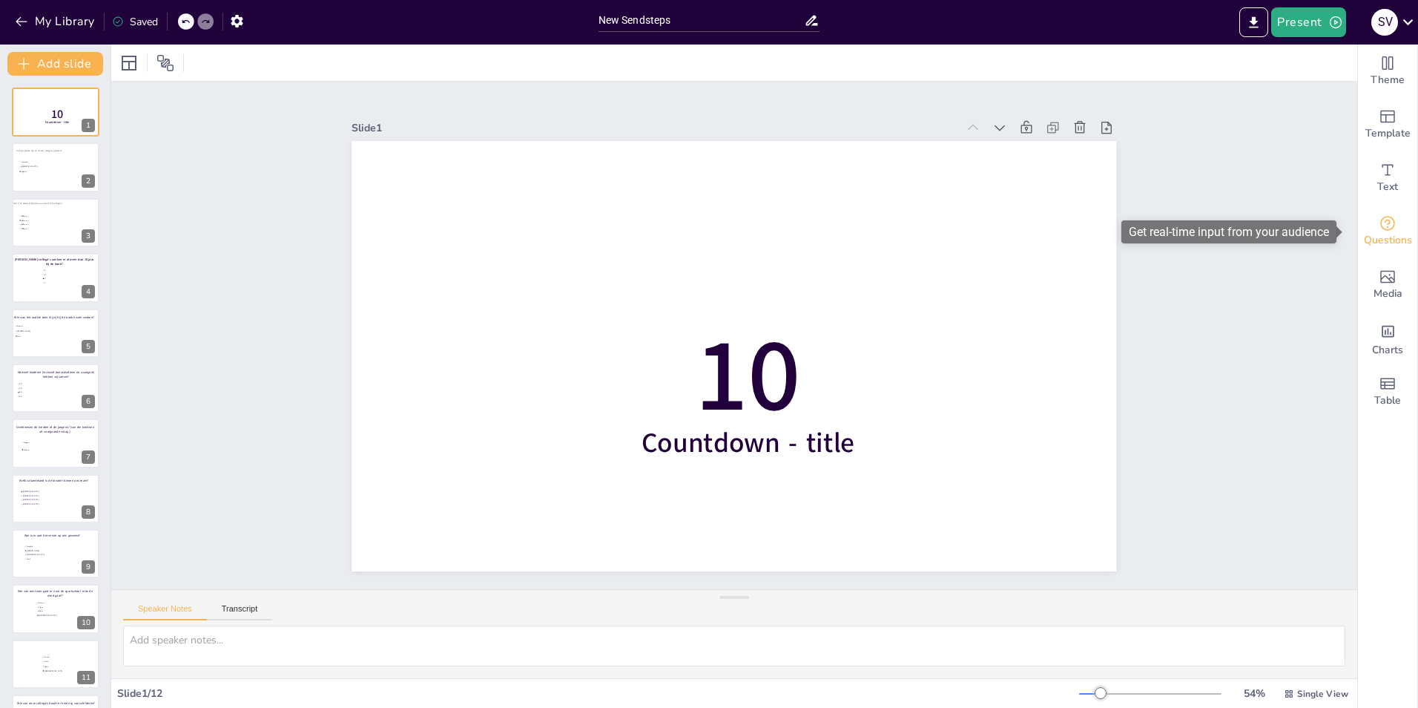  What do you see at coordinates (1388, 187) in the screenshot?
I see `span: Text` at bounding box center [1388, 187].